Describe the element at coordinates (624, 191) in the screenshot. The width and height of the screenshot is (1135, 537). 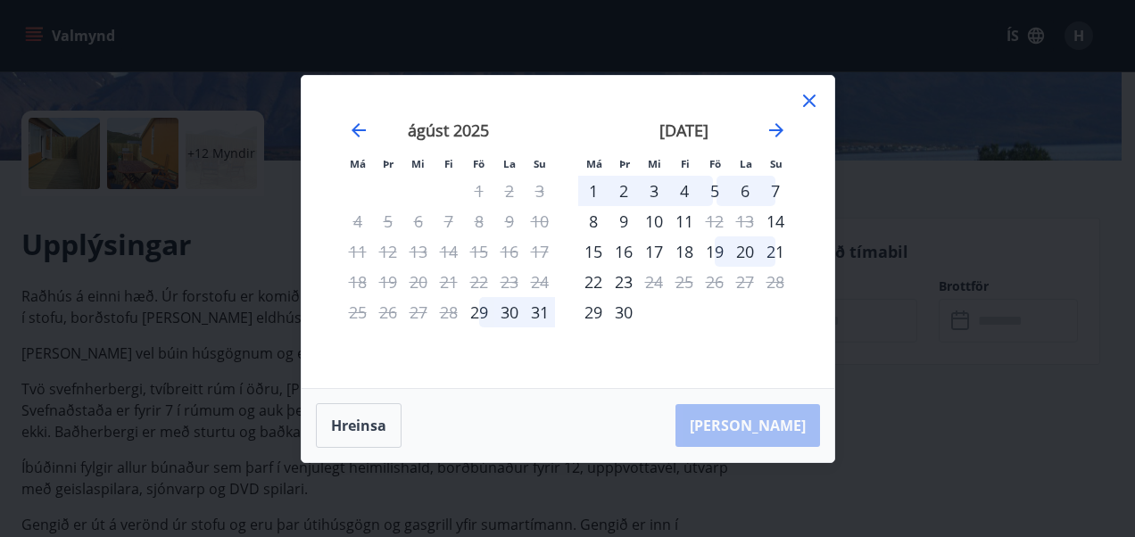
I see `td: Choose þriðjudagur, 2. september 2025 as your check-in date. It’s available.` at that location.